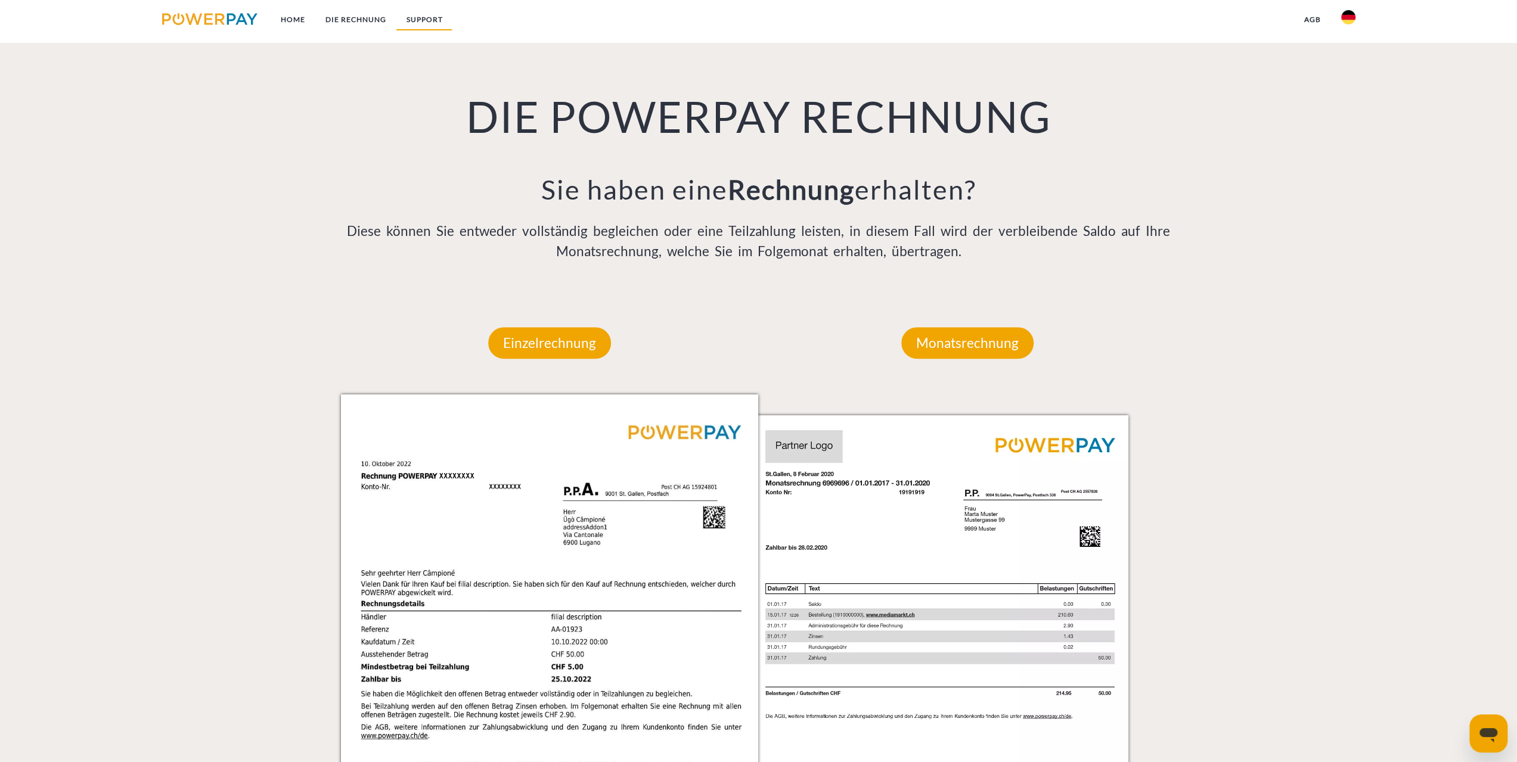 The image size is (1517, 762). Describe the element at coordinates (292, 20) in the screenshot. I see `a: Home` at that location.